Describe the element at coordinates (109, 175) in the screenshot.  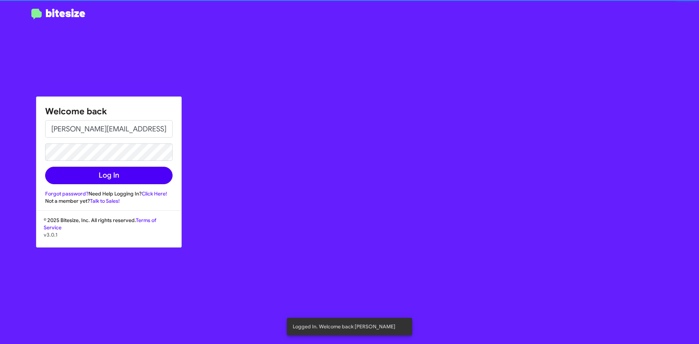
I see `button: Log In` at that location.